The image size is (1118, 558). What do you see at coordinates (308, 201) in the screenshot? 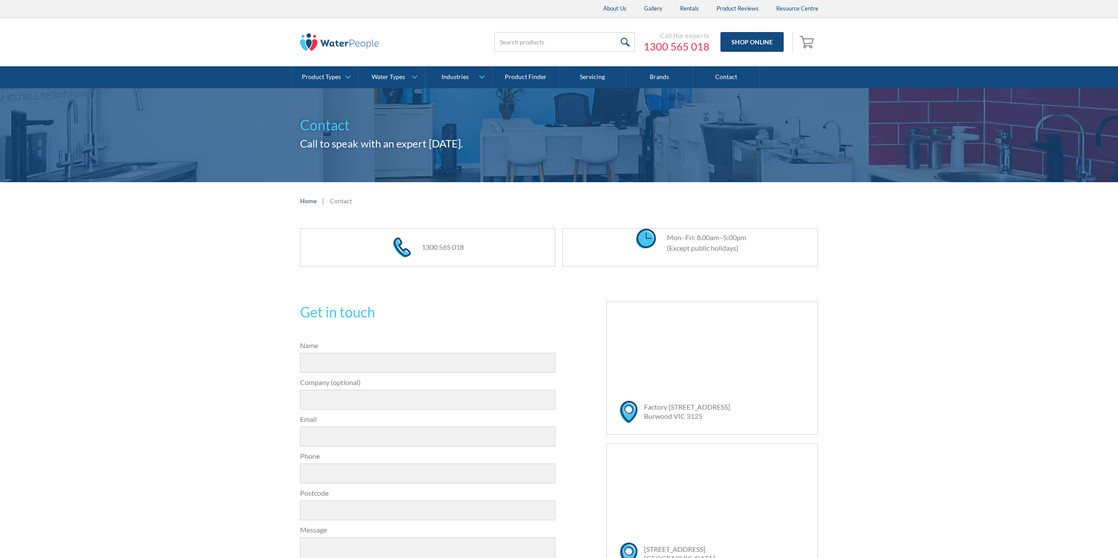
I see `a: Home` at bounding box center [308, 201].